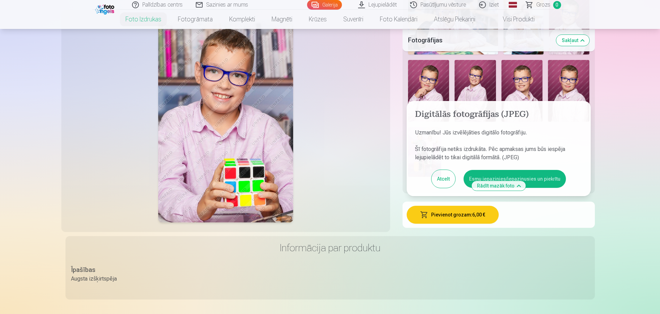  Describe the element at coordinates (330, 248) in the screenshot. I see `h3: Informācija par produktu` at that location.